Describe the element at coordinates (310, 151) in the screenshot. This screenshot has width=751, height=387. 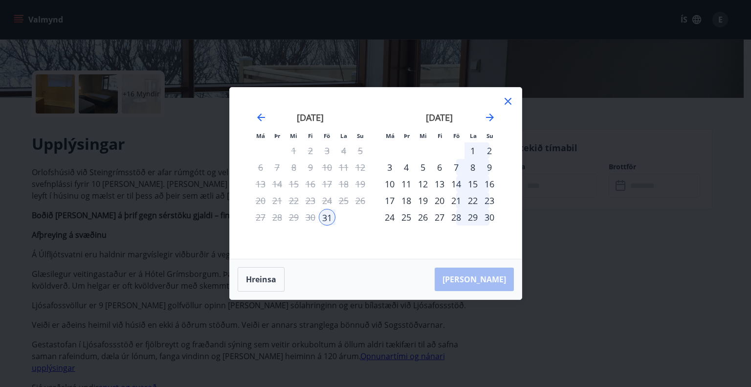
I see `td: Not available. fimmtudagur, 2. október 2025` at that location.